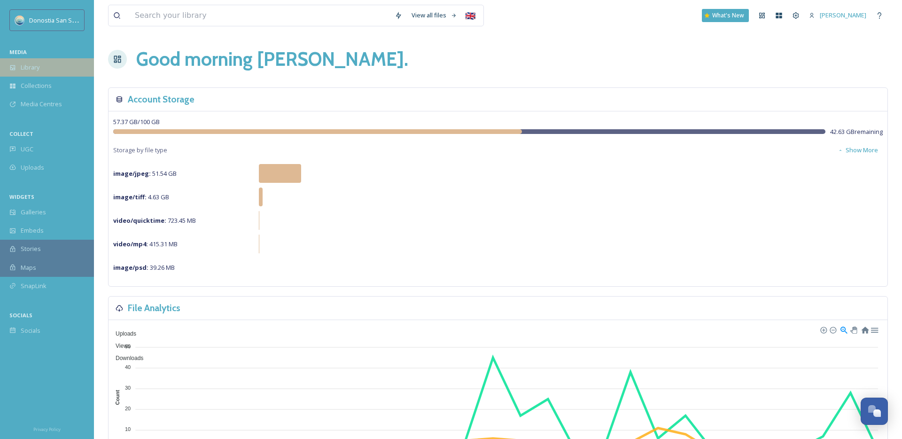 The height and width of the screenshot is (439, 902). What do you see at coordinates (726, 16) in the screenshot?
I see `a: What's New` at bounding box center [726, 16].